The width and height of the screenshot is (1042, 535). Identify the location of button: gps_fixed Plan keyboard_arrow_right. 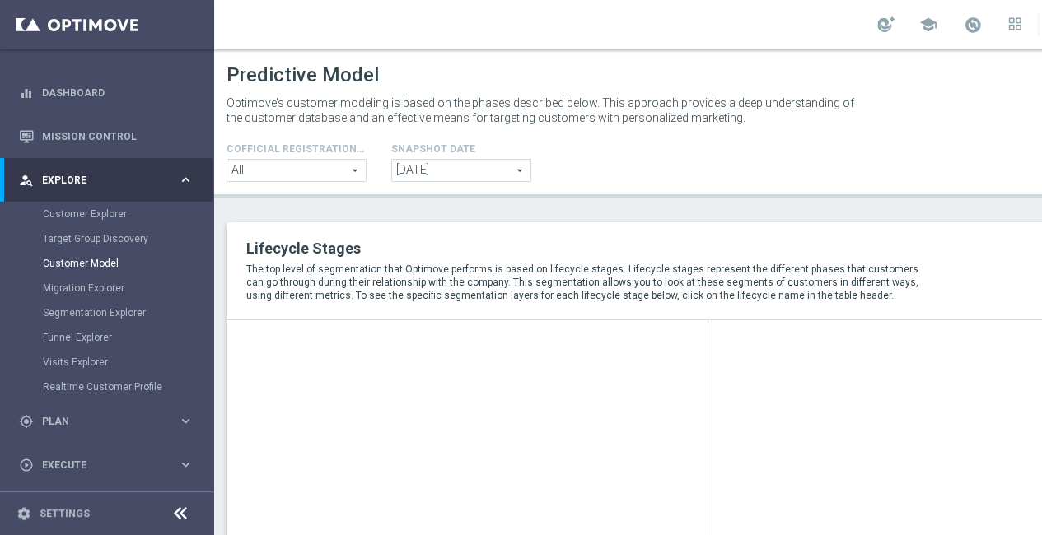
(106, 422).